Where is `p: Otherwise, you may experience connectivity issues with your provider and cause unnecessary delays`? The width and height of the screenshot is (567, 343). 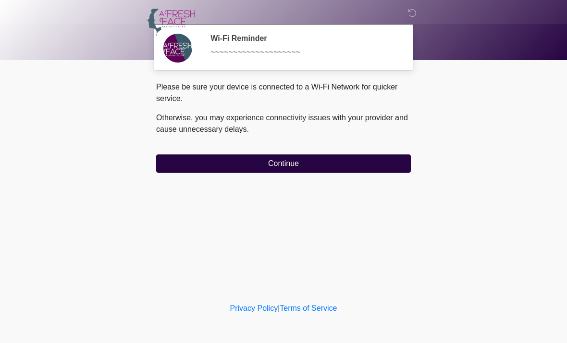
p: Otherwise, you may experience connectivity issues with your provider and cause unnecessary delays is located at coordinates (284, 124).